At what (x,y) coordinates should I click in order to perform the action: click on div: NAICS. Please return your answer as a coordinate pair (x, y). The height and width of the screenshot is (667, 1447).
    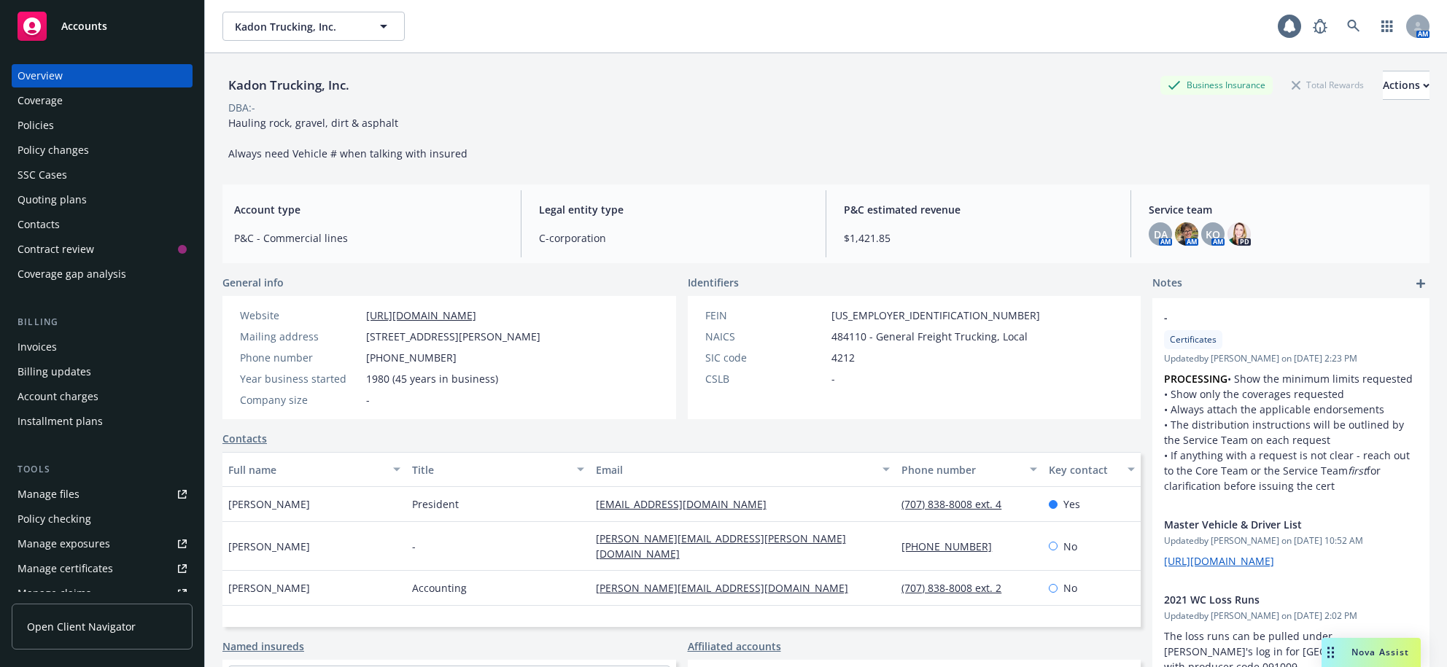
    Looking at the image, I should click on (765, 336).